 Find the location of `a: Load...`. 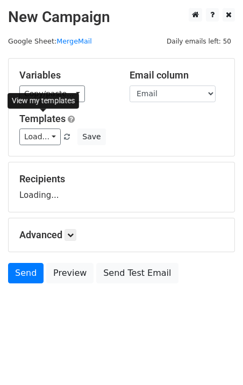

a: Load... is located at coordinates (40, 137).